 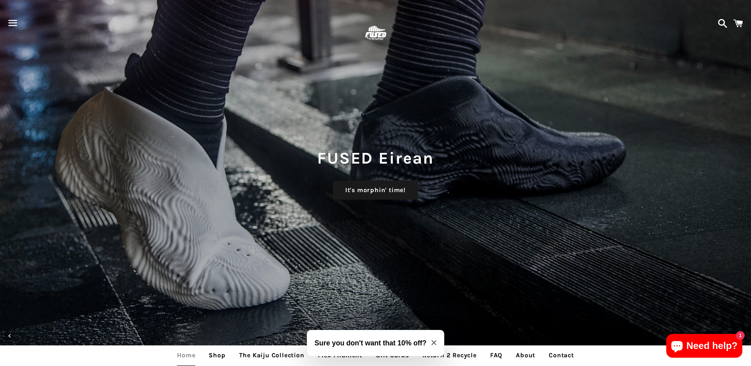 What do you see at coordinates (561, 355) in the screenshot?
I see `a: Contact` at bounding box center [561, 355].